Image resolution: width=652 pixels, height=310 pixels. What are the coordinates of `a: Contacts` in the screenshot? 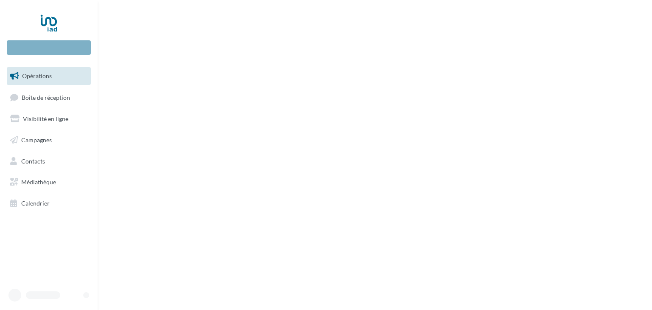 It's located at (49, 161).